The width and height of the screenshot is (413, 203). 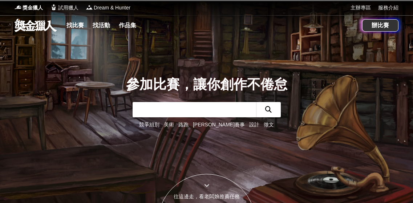 What do you see at coordinates (388, 8) in the screenshot?
I see `a: 服務介紹` at bounding box center [388, 8].